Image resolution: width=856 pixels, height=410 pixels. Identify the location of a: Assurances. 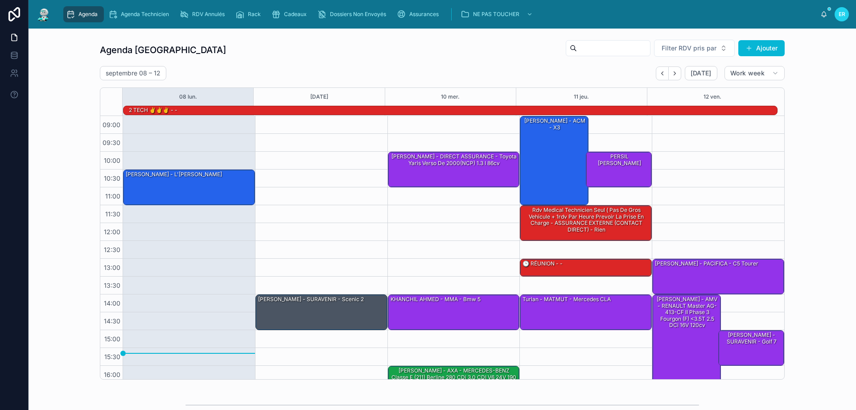
(420, 14).